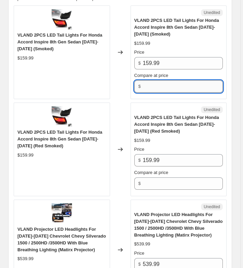 This screenshot has height=268, width=243. What do you see at coordinates (62, 213) in the screenshot?
I see `img: VLAND-Projector-LED-Headlights-For-2007-2013-Chevrolet-Chevy-Silverado-1500-2500HD-3500HD-With-Bl...` at bounding box center [62, 213].